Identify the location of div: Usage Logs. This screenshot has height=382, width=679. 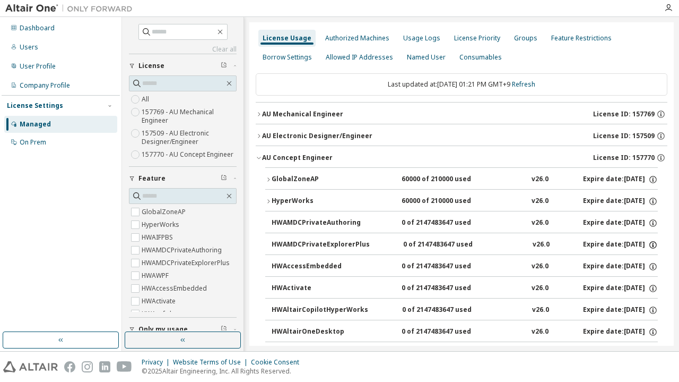
(422, 38).